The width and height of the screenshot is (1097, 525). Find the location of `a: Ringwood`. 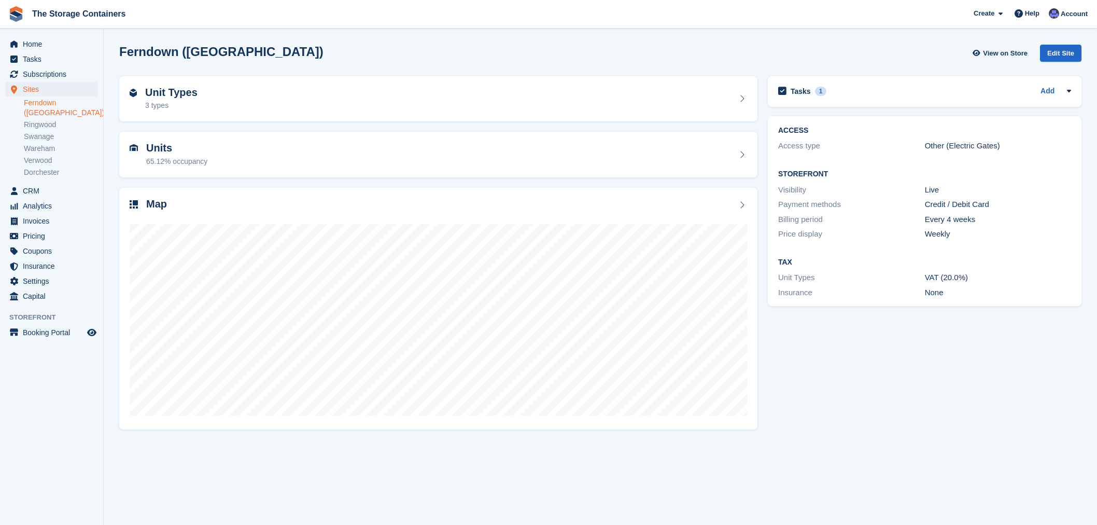

a: Ringwood is located at coordinates (61, 124).